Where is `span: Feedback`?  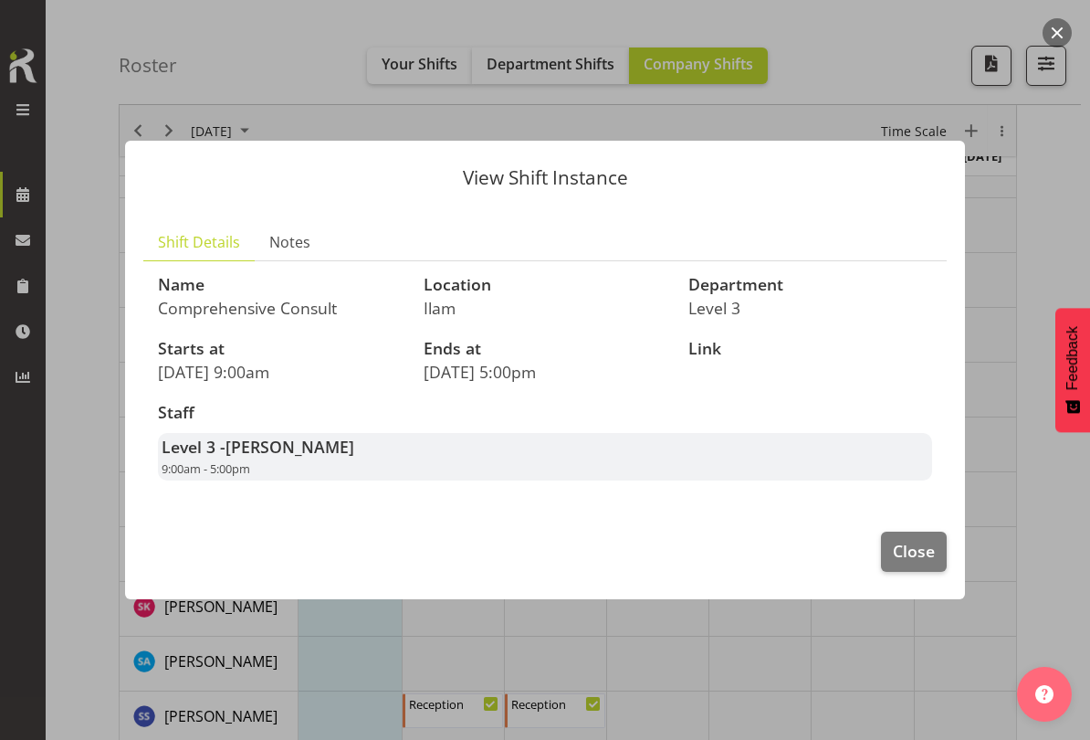 span: Feedback is located at coordinates (1073, 358).